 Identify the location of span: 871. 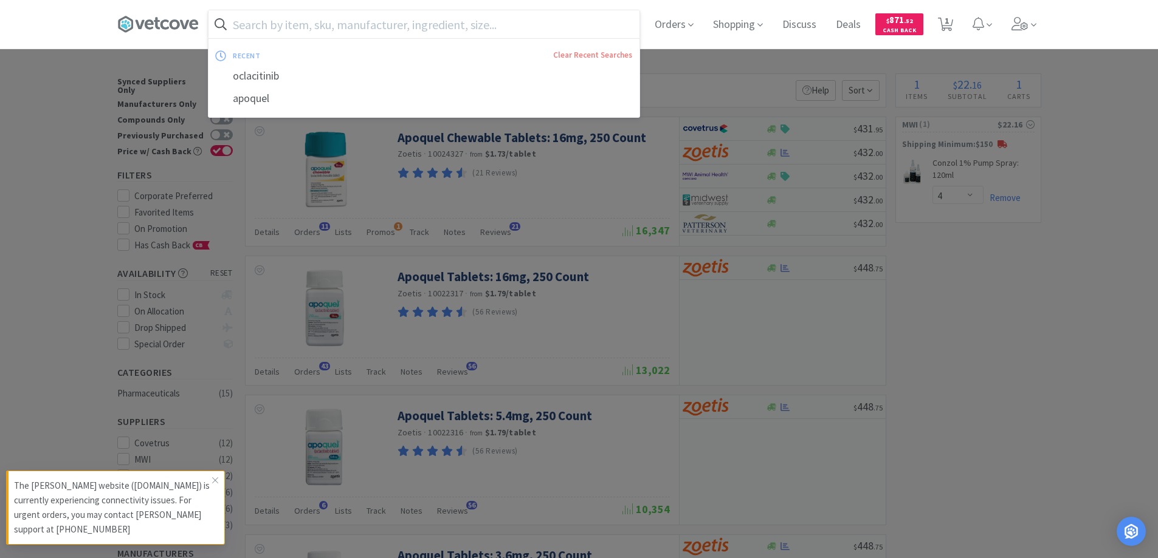
(899, 19).